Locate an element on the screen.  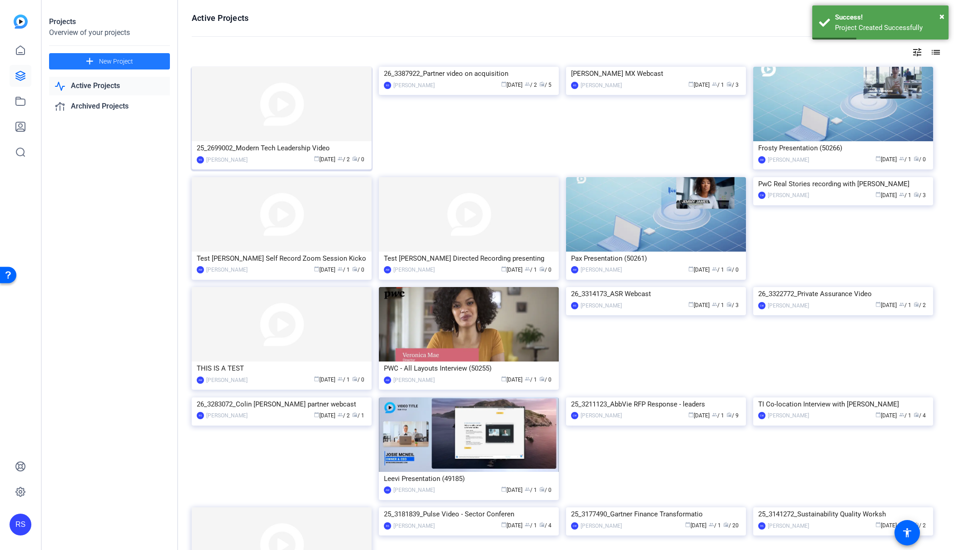
span: / 3 is located at coordinates (732, 305).